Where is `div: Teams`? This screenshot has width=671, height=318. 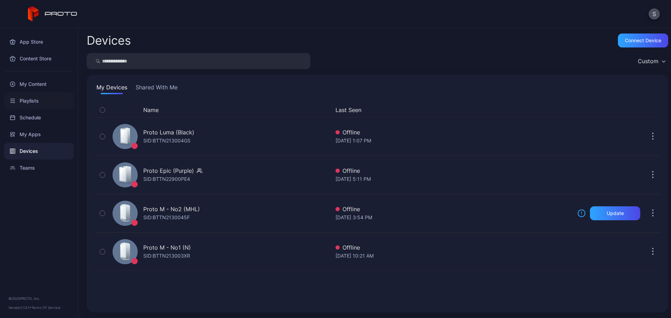
div: Teams is located at coordinates (39, 168).